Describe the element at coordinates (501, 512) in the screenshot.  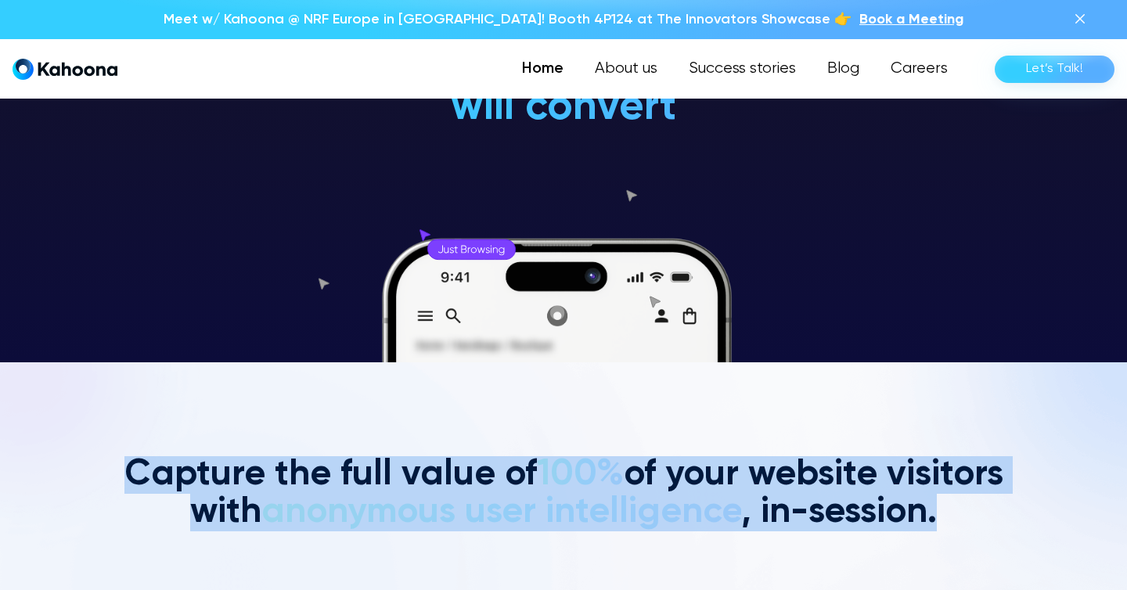
I see `span: anonymous user intelligence` at that location.